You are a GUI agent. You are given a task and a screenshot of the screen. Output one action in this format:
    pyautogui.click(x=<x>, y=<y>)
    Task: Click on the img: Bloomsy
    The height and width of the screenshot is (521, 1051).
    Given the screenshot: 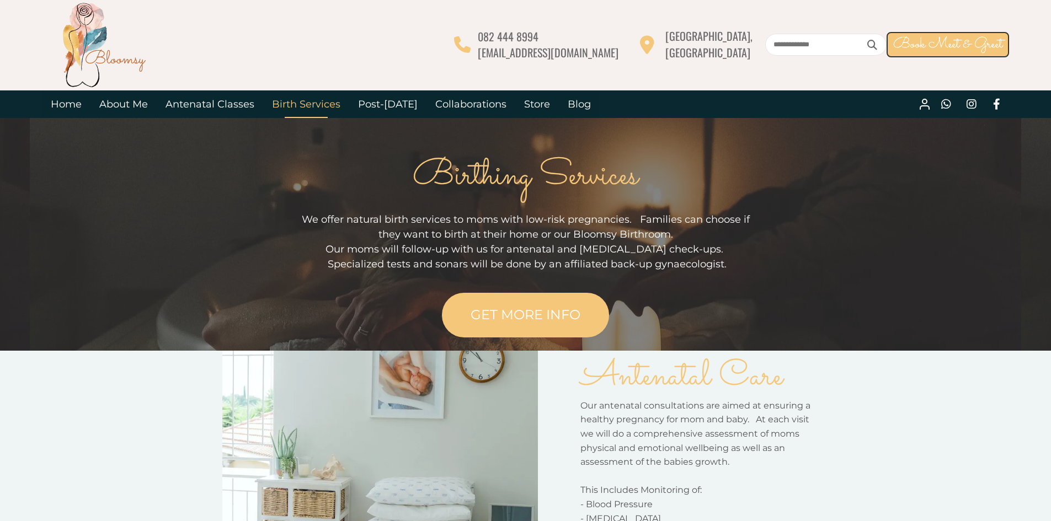 What is the action you would take?
    pyautogui.click(x=104, y=45)
    